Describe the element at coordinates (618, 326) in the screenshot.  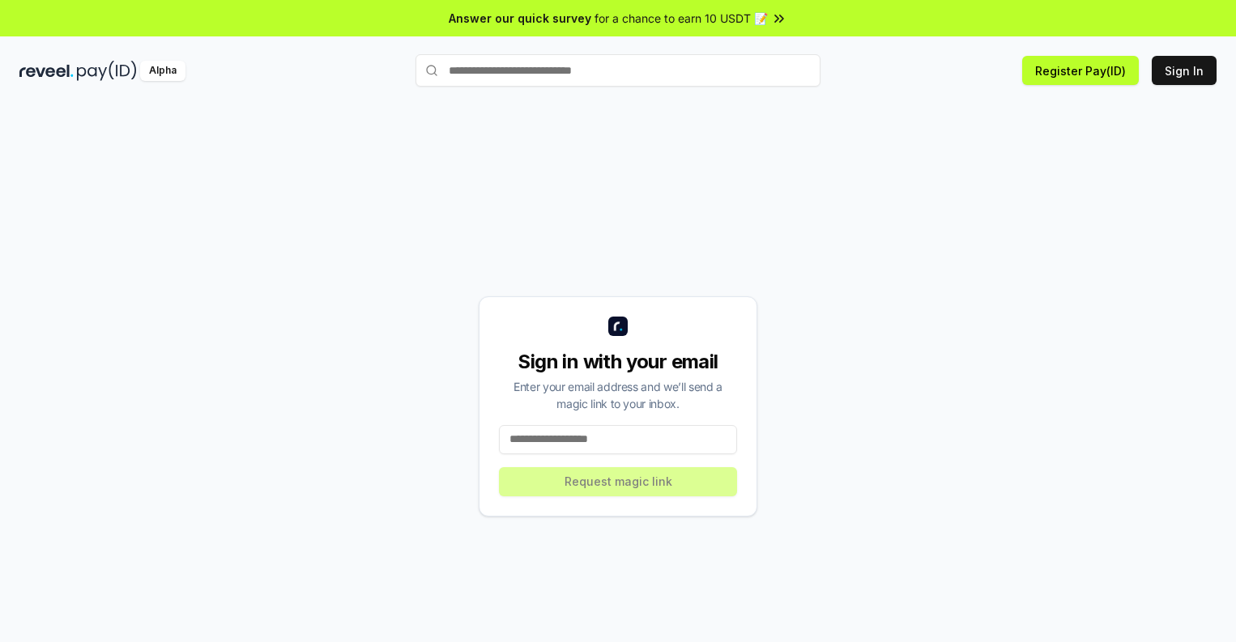
I see `img: logo_small` at that location.